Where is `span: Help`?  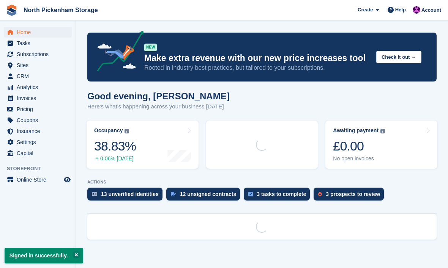
span: Help is located at coordinates (400, 10).